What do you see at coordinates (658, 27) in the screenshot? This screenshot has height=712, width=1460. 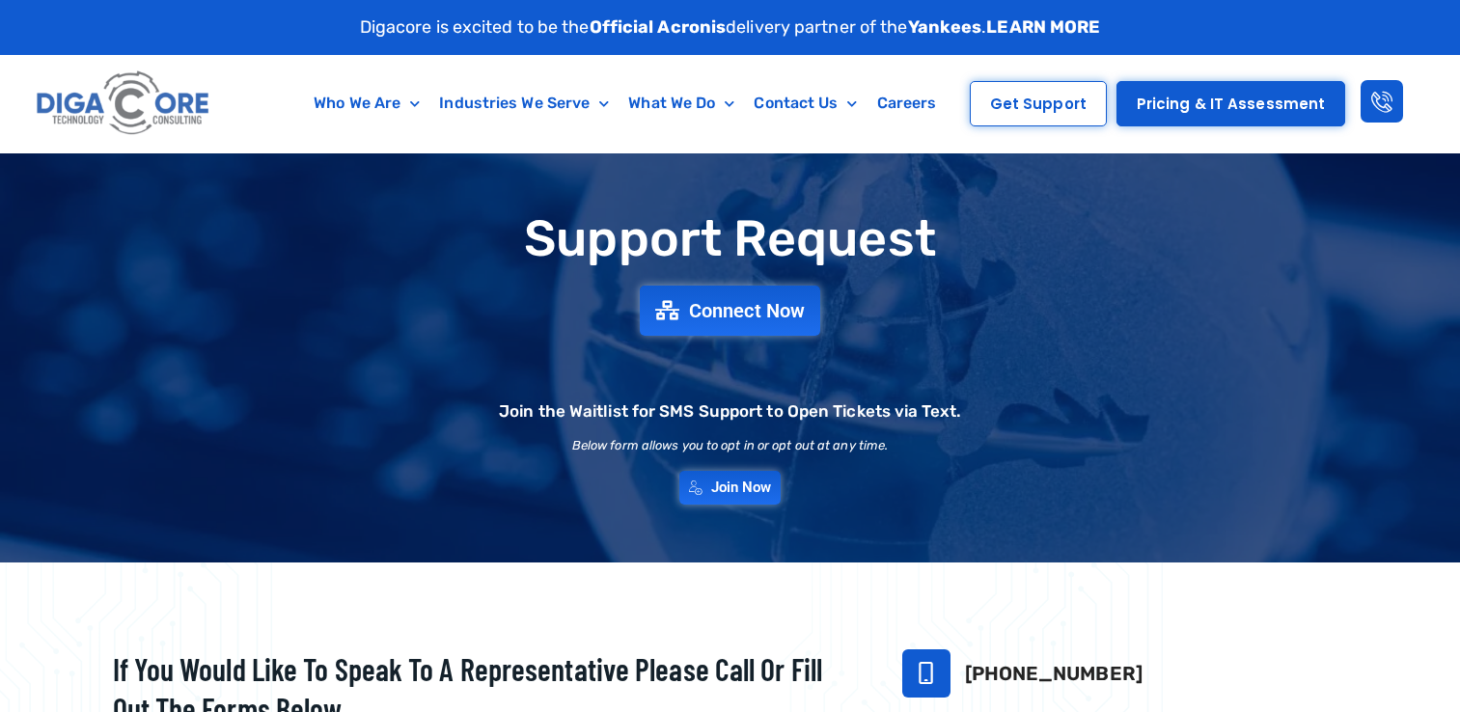 I see `strong: Official Acronis` at bounding box center [658, 27].